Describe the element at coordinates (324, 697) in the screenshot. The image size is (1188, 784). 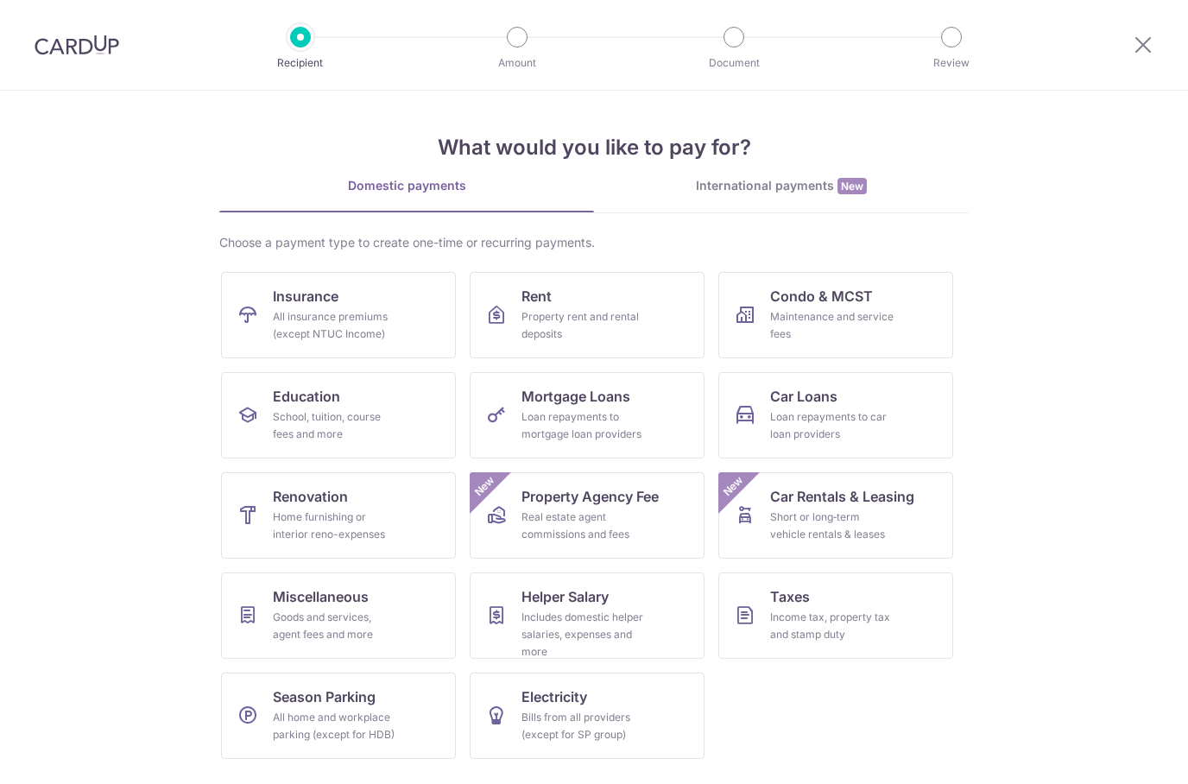
I see `span: Season Parking` at that location.